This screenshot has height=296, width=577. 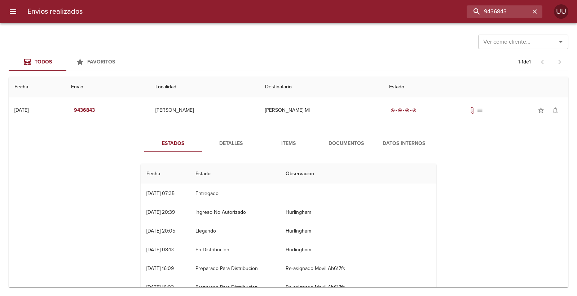 What do you see at coordinates (289, 144) in the screenshot?
I see `div: Tabs detalle de guia` at bounding box center [289, 144].